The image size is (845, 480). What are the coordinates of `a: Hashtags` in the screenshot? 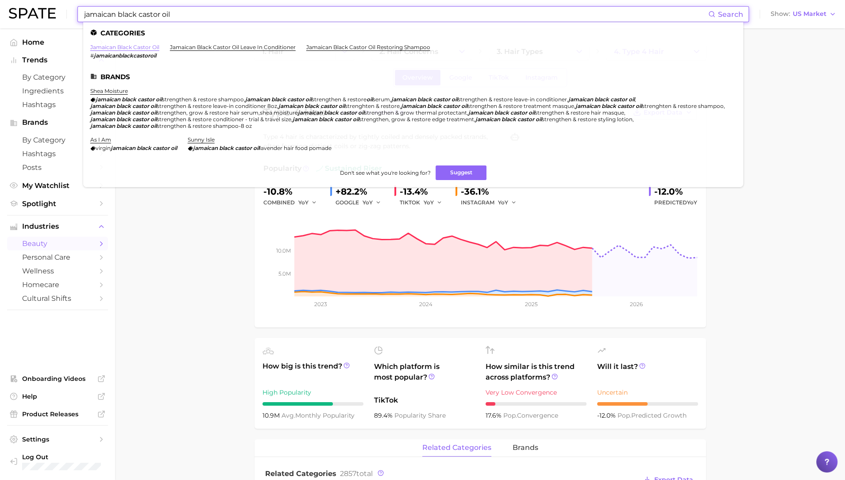 It's located at (58, 104).